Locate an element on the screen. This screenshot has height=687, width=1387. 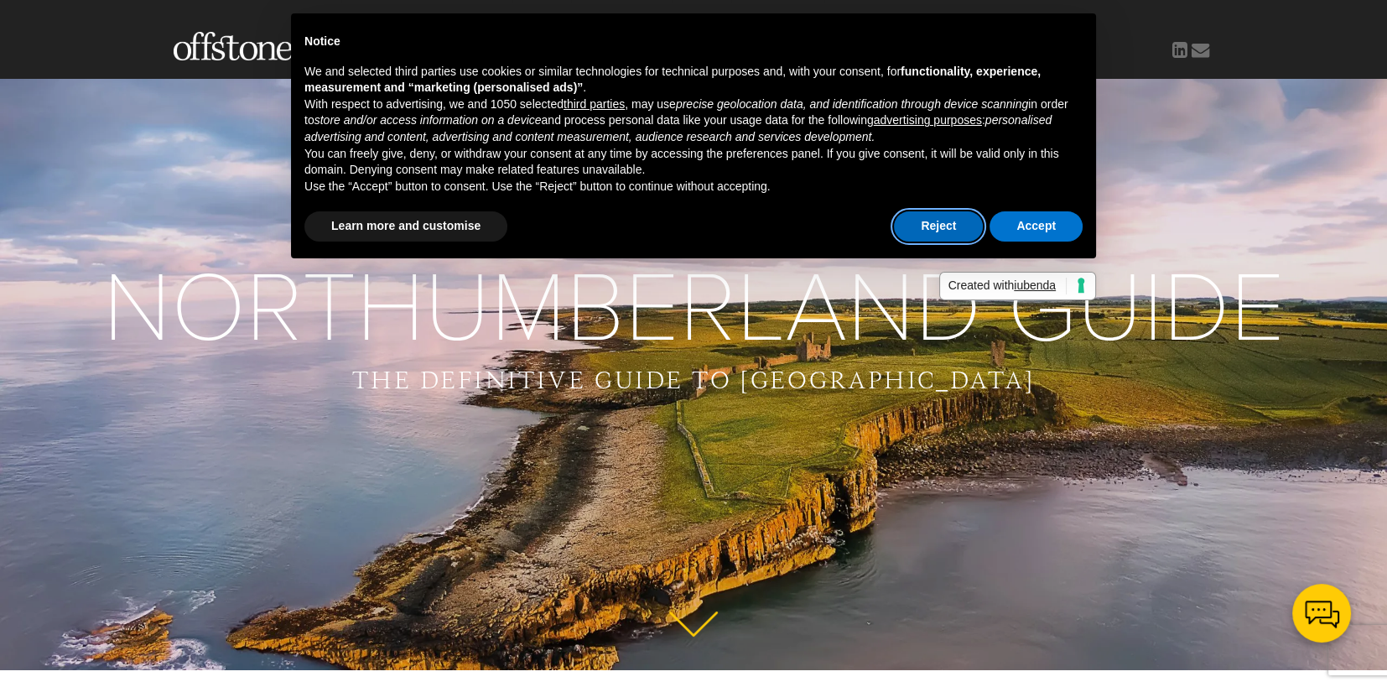
p: We and selected third parties use cookies or similar technologies for technical purposes and, wit... is located at coordinates (693, 80).